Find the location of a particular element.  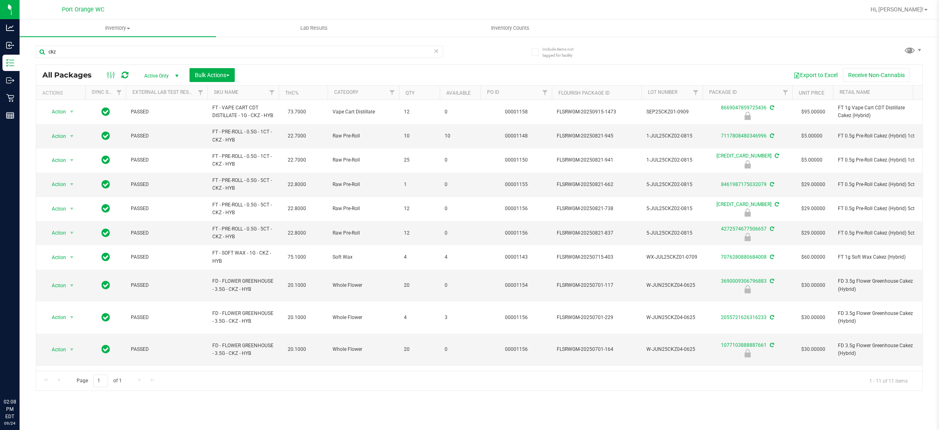

a: PO ID is located at coordinates (493, 92).